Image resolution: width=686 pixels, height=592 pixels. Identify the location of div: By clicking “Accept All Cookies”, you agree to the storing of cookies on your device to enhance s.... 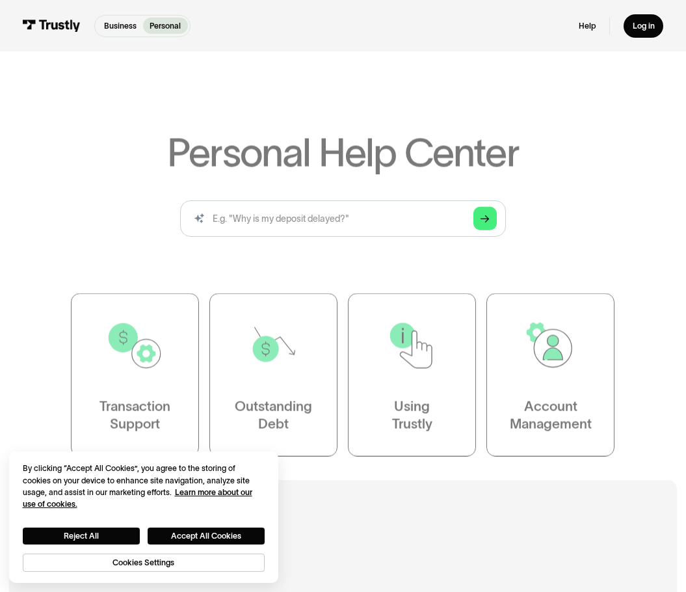
(144, 486).